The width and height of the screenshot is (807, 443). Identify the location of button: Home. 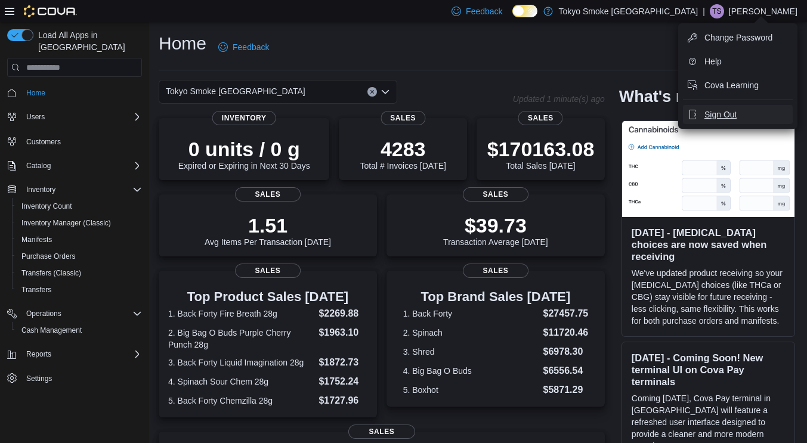
(75, 93).